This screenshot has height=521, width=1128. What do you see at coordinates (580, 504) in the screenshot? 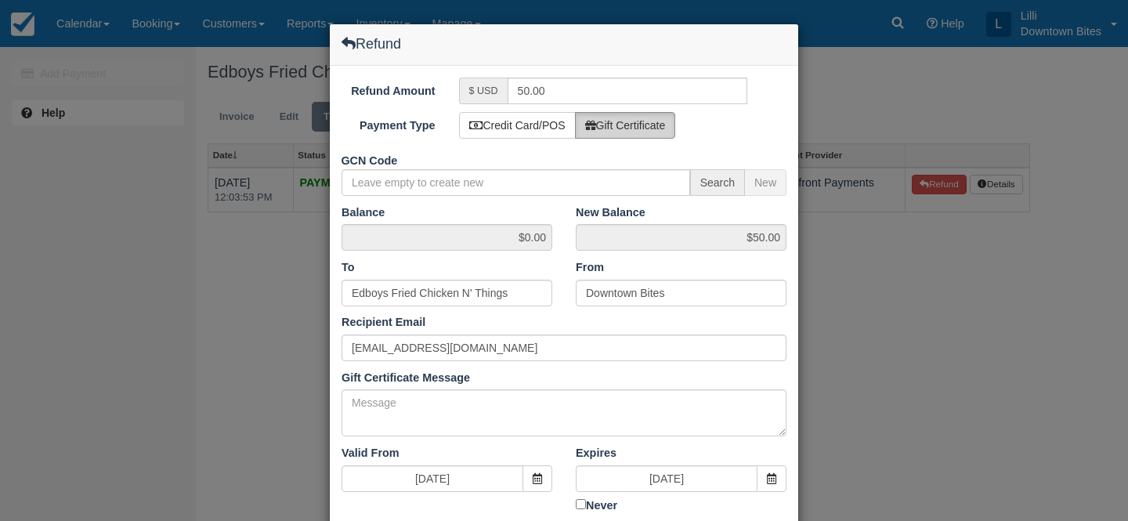
I see `input: Never` at bounding box center [580, 504].